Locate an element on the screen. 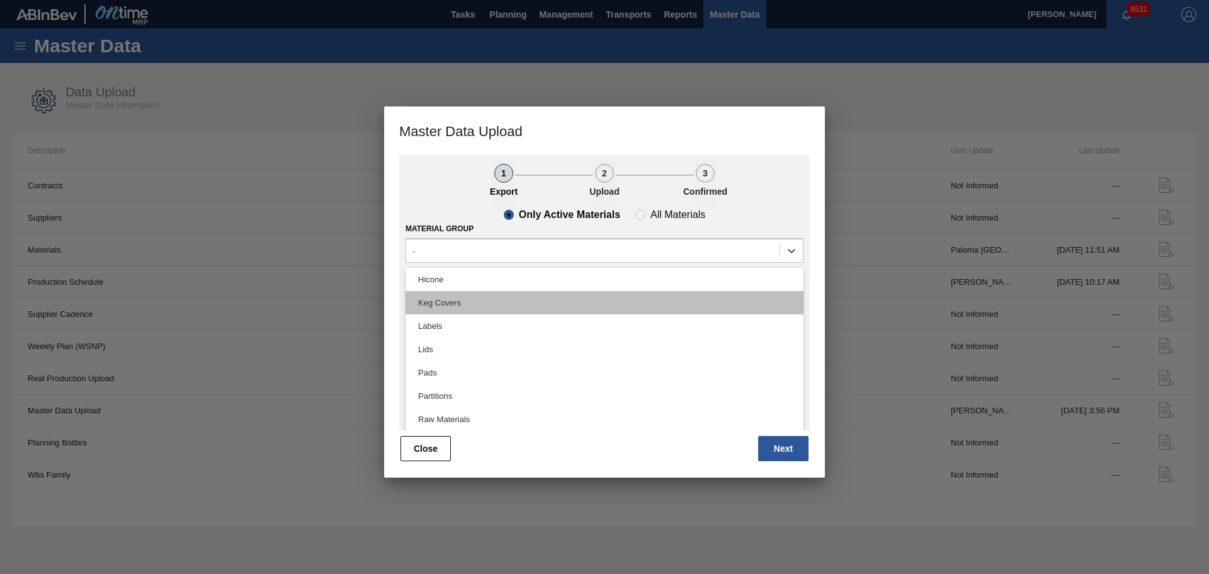 The image size is (1209, 574). button: Close is located at coordinates (426, 448).